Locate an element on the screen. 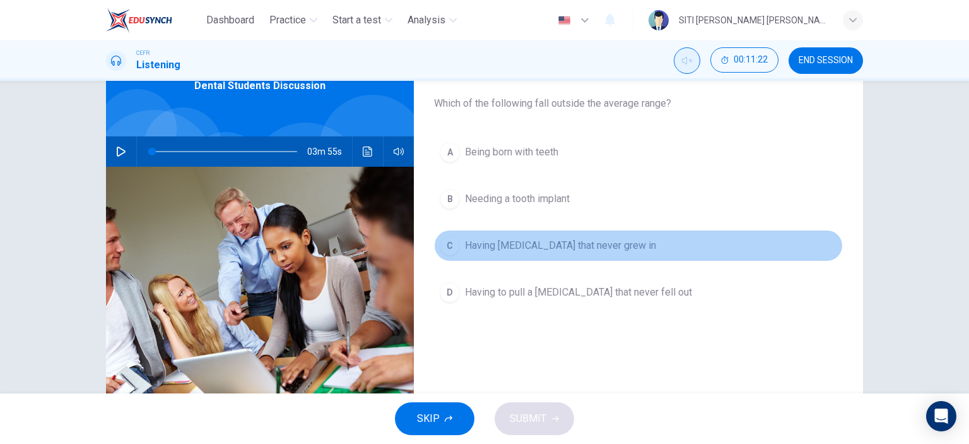  img: en is located at coordinates (564, 20).